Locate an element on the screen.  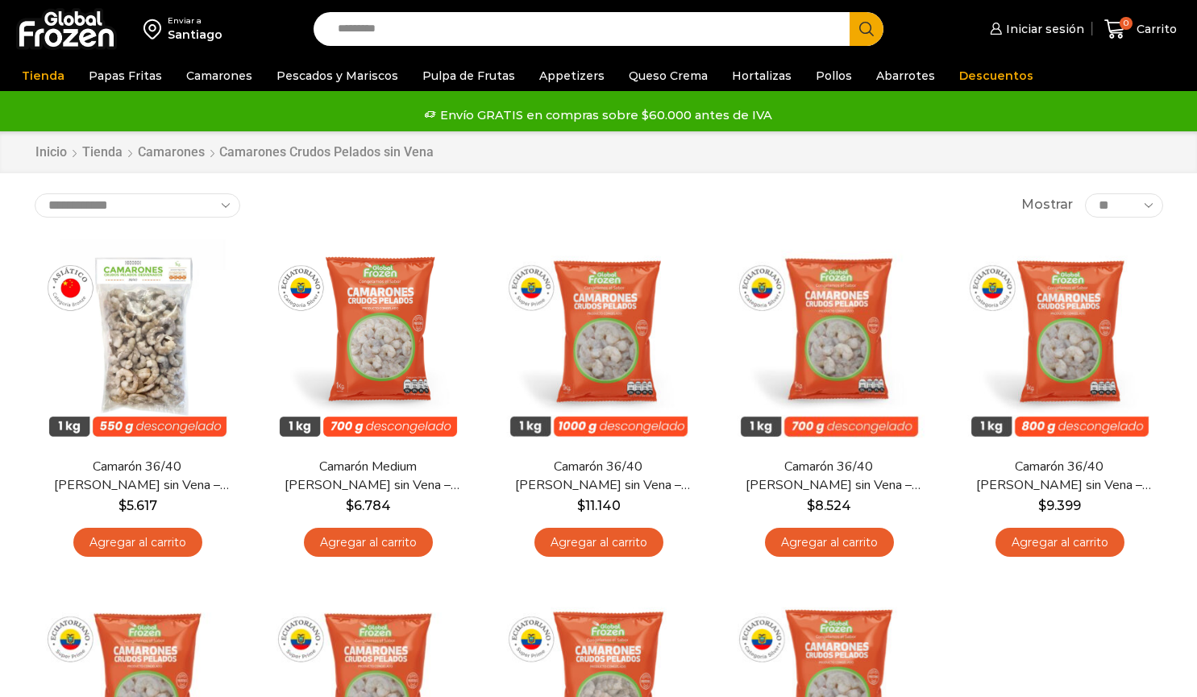
a: Abarrotes is located at coordinates (905, 76).